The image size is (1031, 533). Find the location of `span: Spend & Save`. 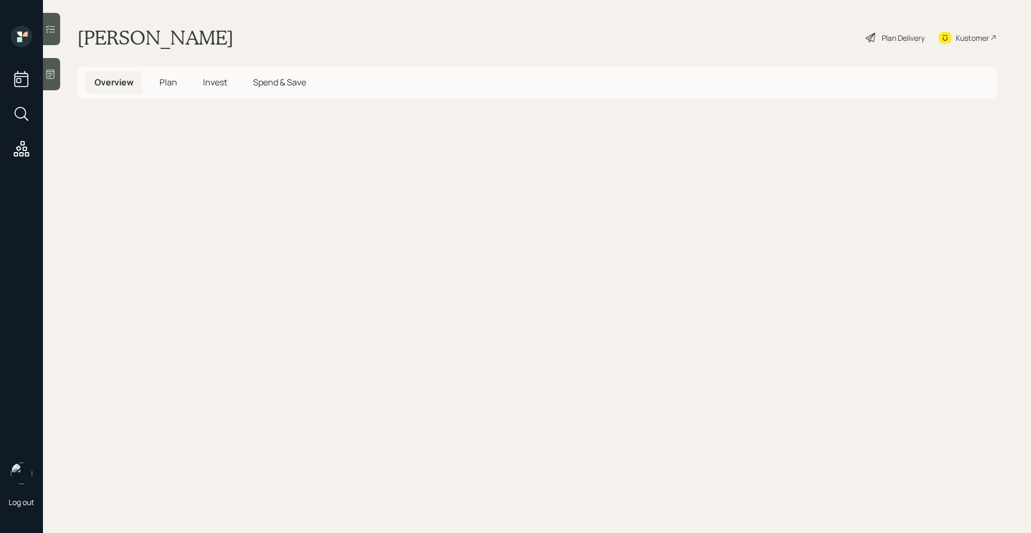

span: Spend & Save is located at coordinates (279, 82).